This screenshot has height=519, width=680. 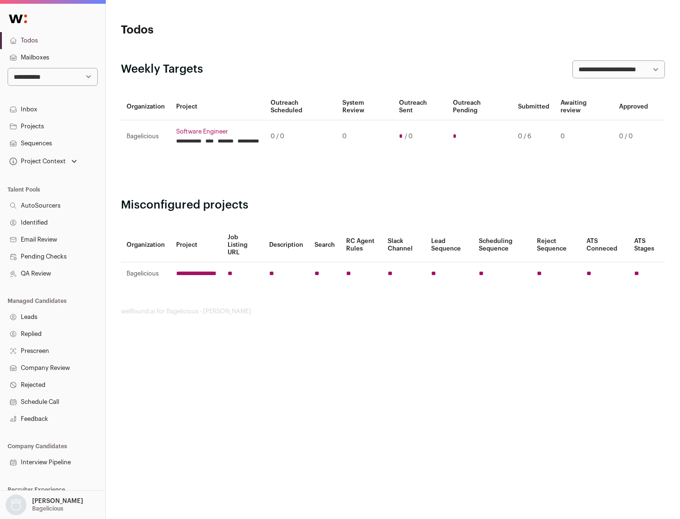 What do you see at coordinates (361, 245) in the screenshot?
I see `th: RC Agent Rules` at bounding box center [361, 245].